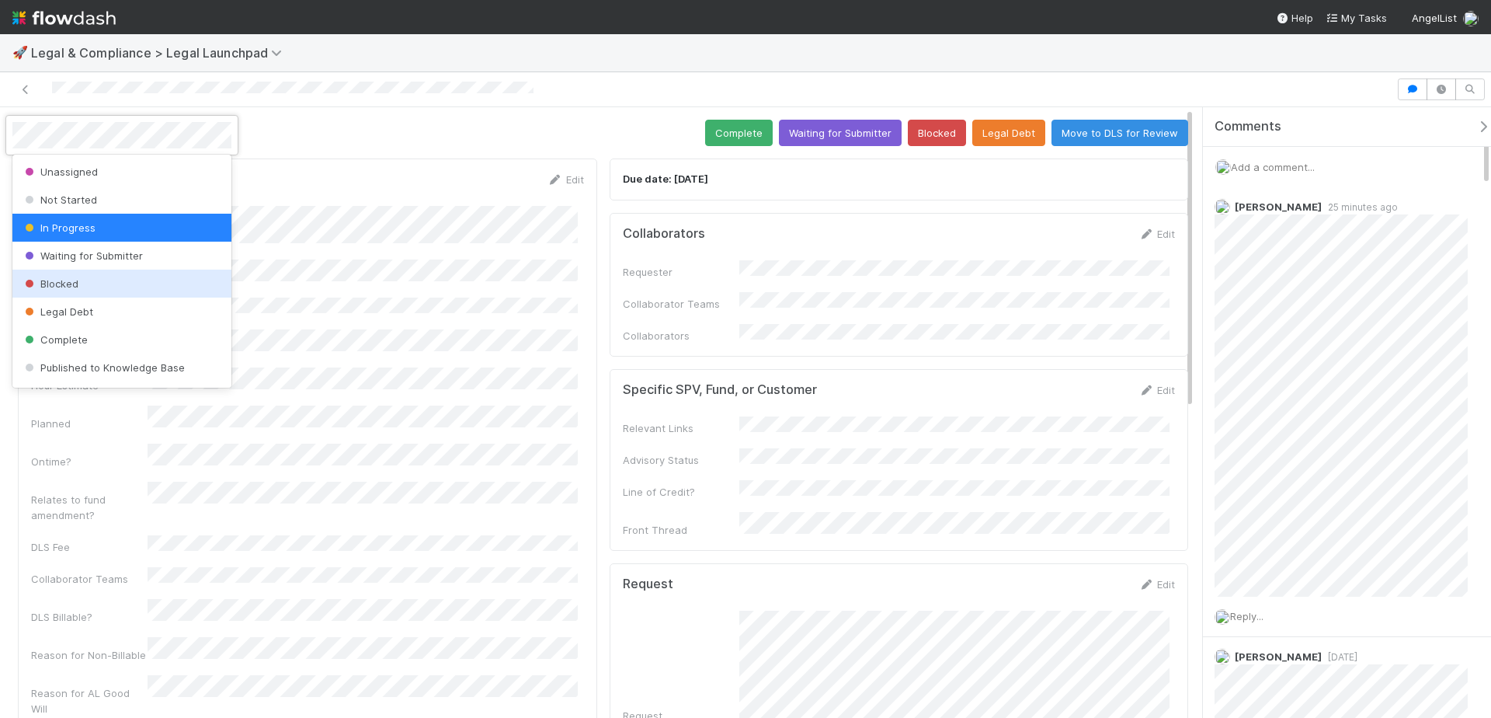 The height and width of the screenshot is (718, 1491). What do you see at coordinates (82, 256) in the screenshot?
I see `span: Waiting for Submitter` at bounding box center [82, 256].